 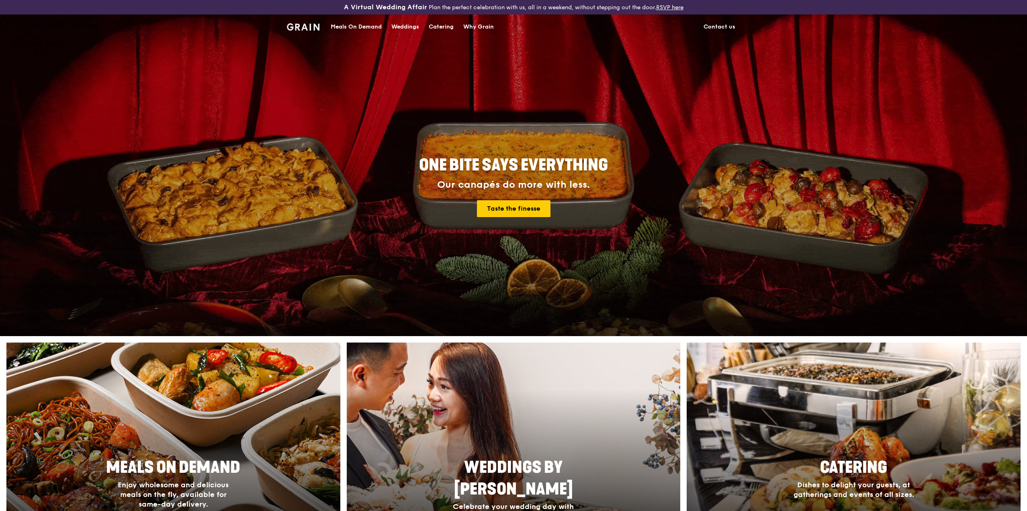 I want to click on div: Plan the perfect celebration with us, all in a weekend, without stepping out the door., so click(x=514, y=7).